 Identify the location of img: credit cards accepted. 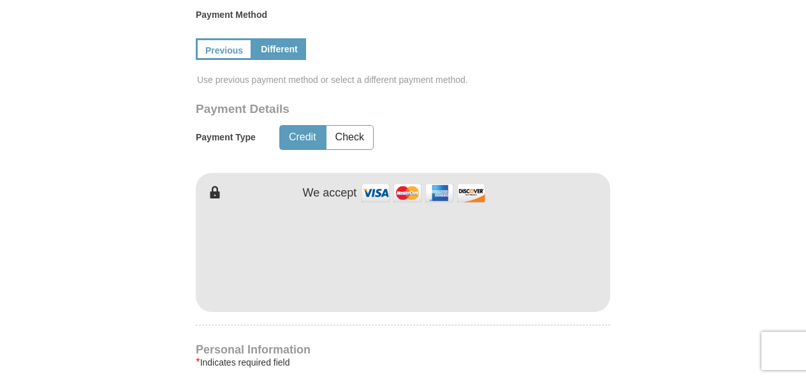
(424, 193).